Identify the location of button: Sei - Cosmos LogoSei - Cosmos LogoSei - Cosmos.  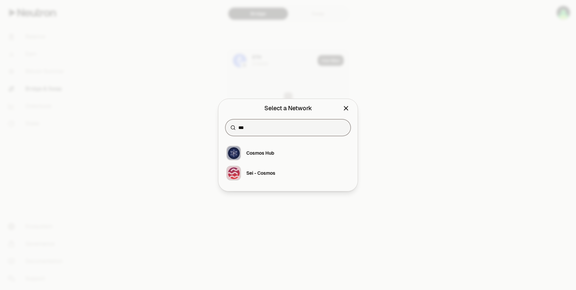
(288, 173).